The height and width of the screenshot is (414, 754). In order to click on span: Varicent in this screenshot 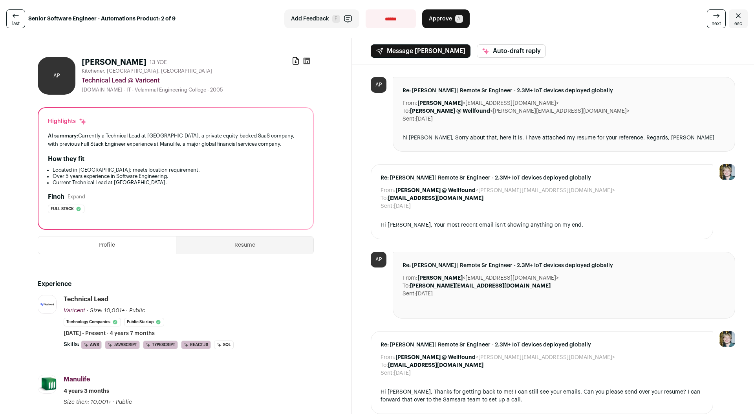, I will do `click(74, 311)`.